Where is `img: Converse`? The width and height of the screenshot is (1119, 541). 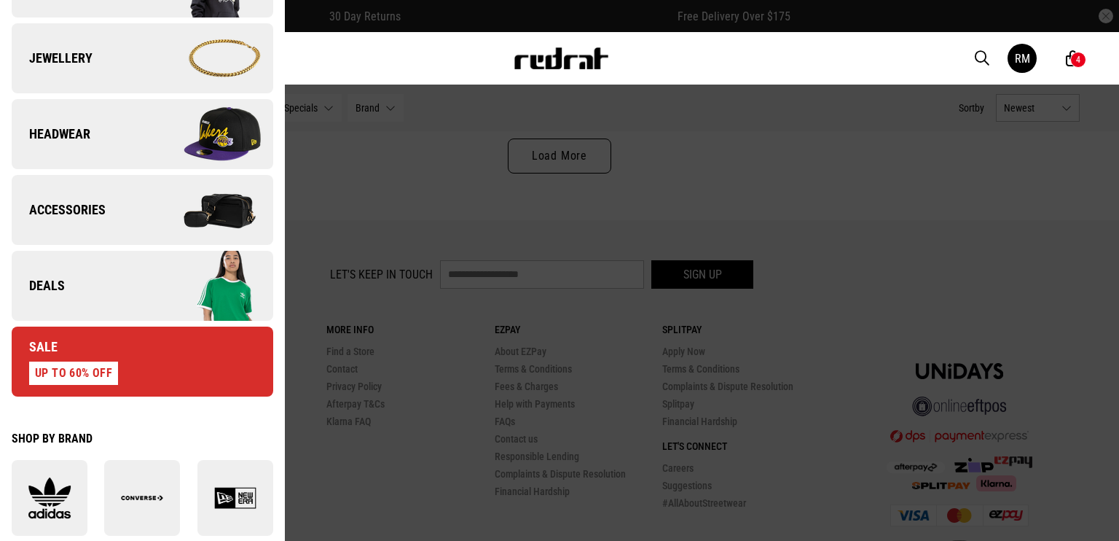 img: Converse is located at coordinates (142, 498).